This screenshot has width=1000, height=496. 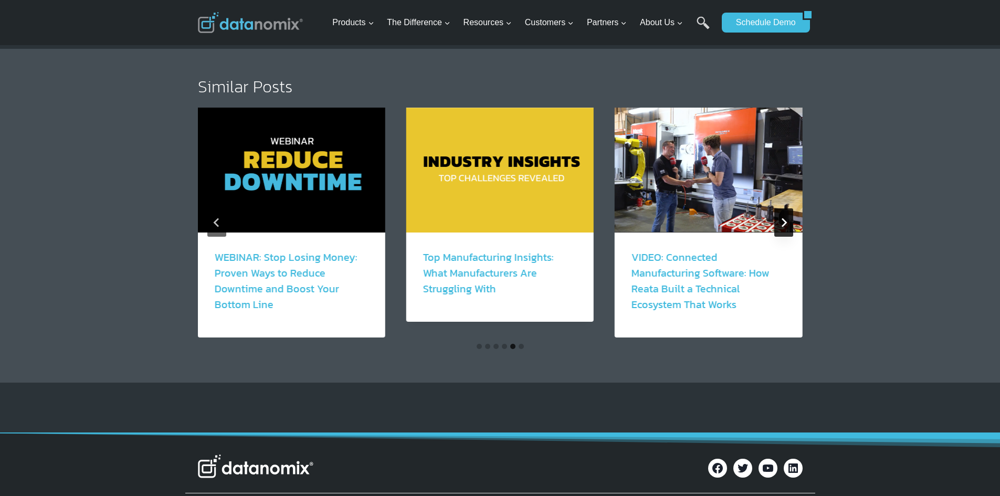 What do you see at coordinates (700, 281) in the screenshot?
I see `a: VIDEO: Connected Manufacturing Software: How Reata Built a Technical Ecosystem That Works` at bounding box center [700, 281].